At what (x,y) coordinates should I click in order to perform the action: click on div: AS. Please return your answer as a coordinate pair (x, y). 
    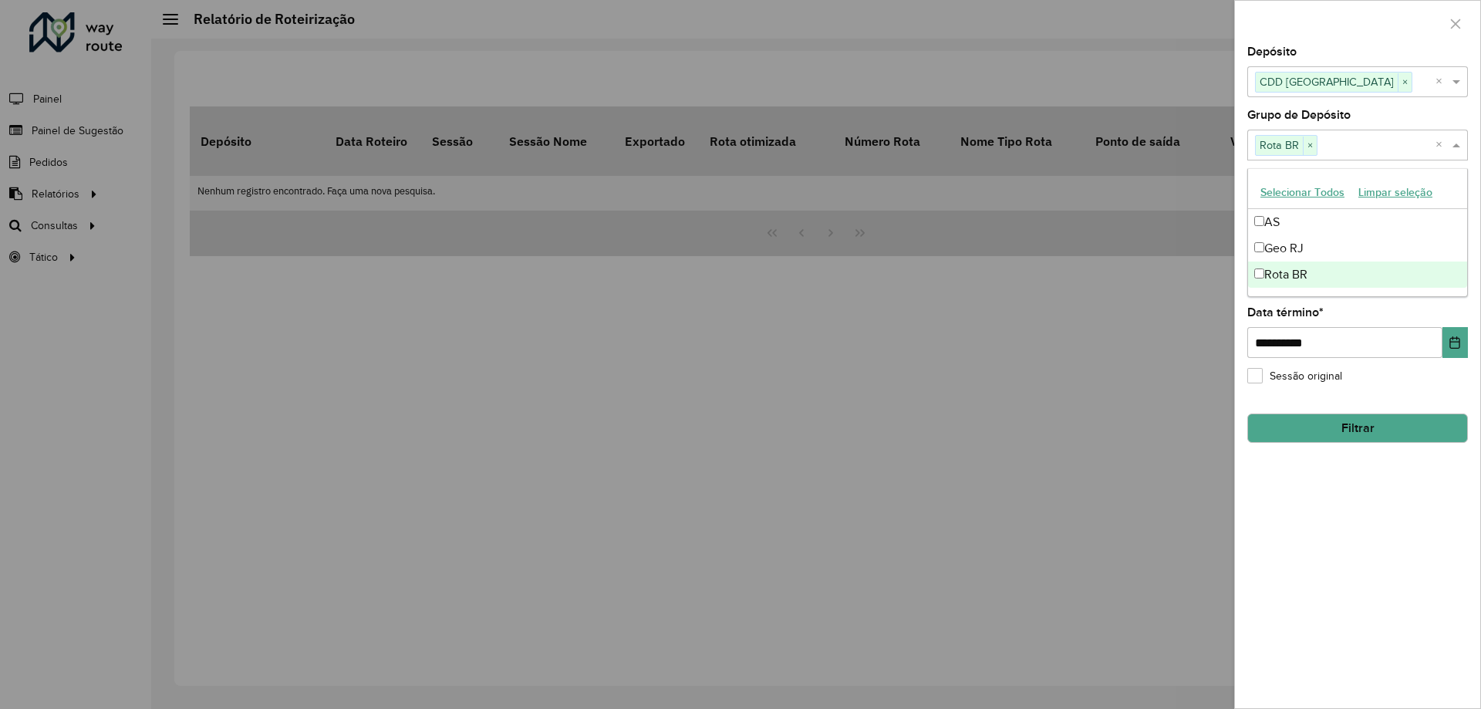
    Looking at the image, I should click on (1358, 222).